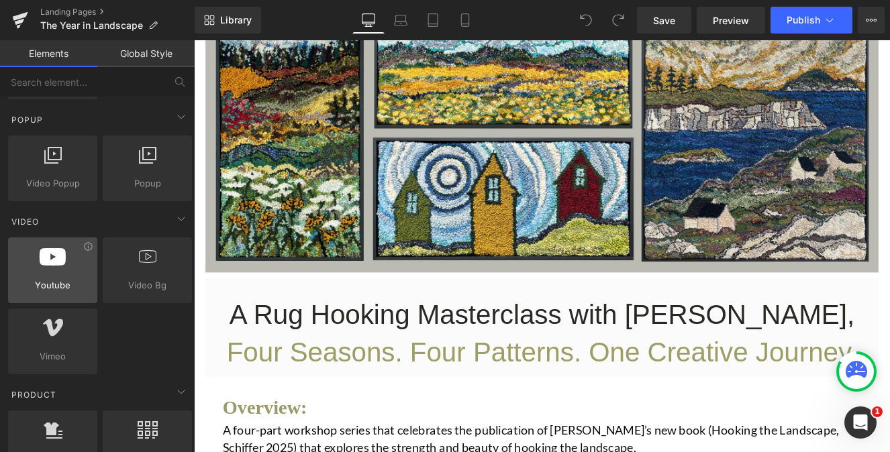 The image size is (890, 452). What do you see at coordinates (147, 285) in the screenshot?
I see `span: Video Bg` at bounding box center [147, 285].